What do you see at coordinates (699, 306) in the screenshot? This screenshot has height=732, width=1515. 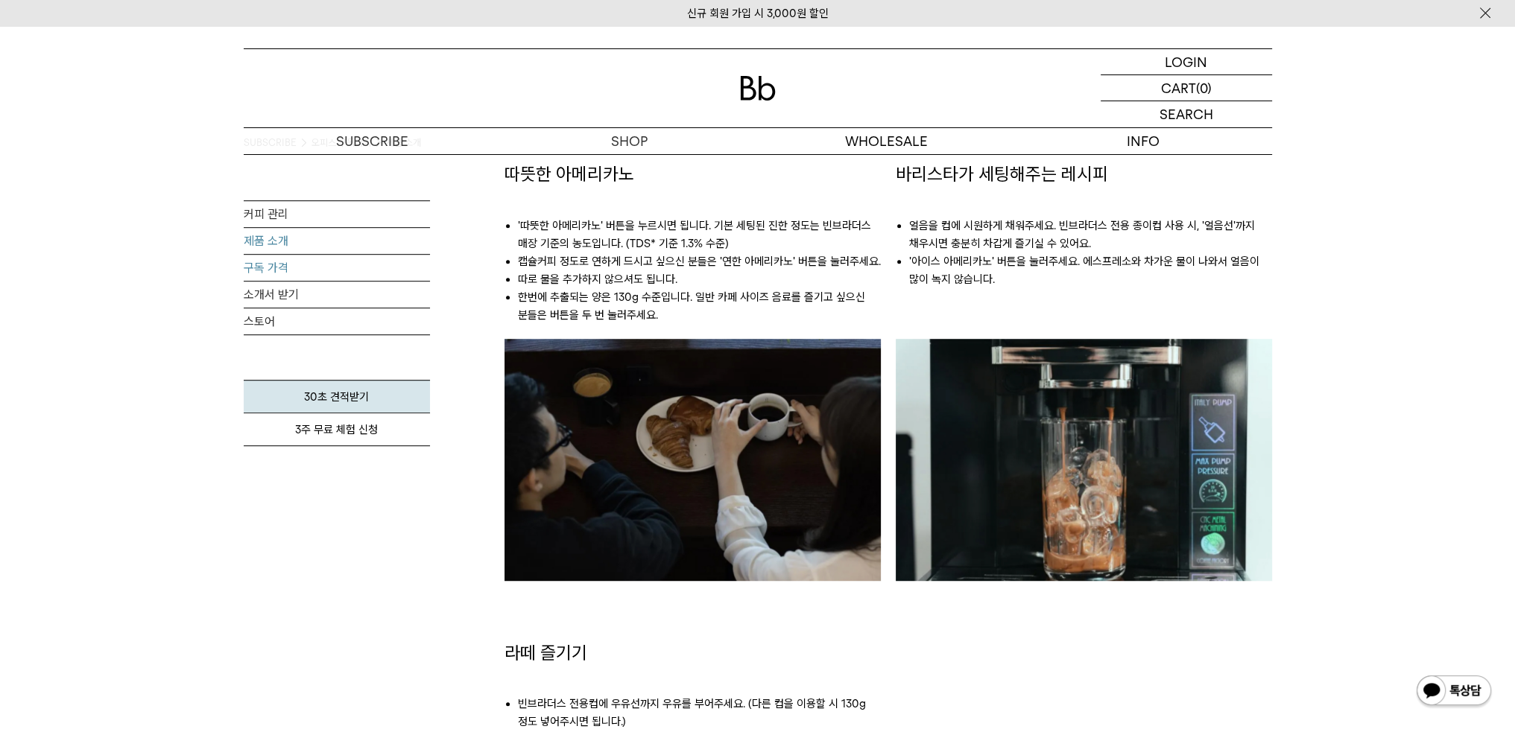 I see `li: 한번에 추출되는 양은 130g 수준입니다. 일반 카페 사이즈 음료를 즐기고 싶으신 분들은 버튼을 두 번 눌러주세요.` at bounding box center [699, 306].